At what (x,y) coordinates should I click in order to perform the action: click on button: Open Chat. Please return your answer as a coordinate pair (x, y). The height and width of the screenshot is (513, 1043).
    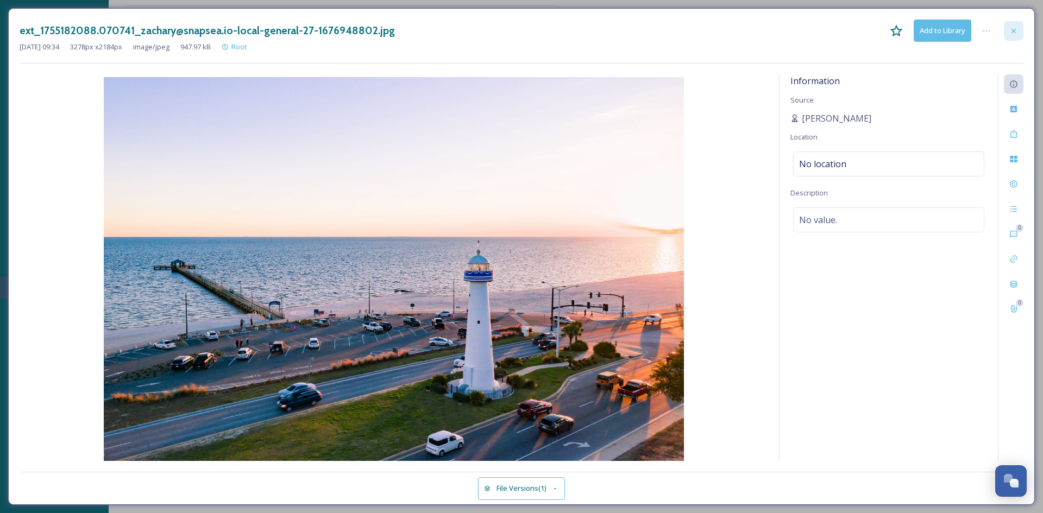
    Looking at the image, I should click on (1011, 481).